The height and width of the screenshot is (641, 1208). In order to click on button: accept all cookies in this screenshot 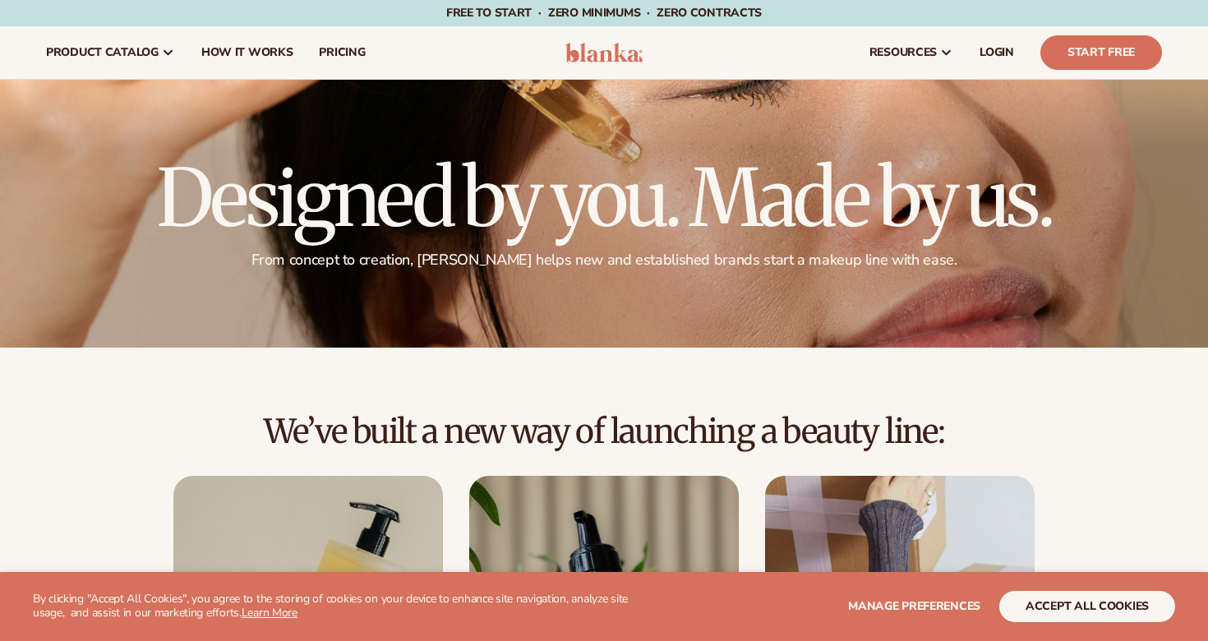, I will do `click(1087, 606)`.